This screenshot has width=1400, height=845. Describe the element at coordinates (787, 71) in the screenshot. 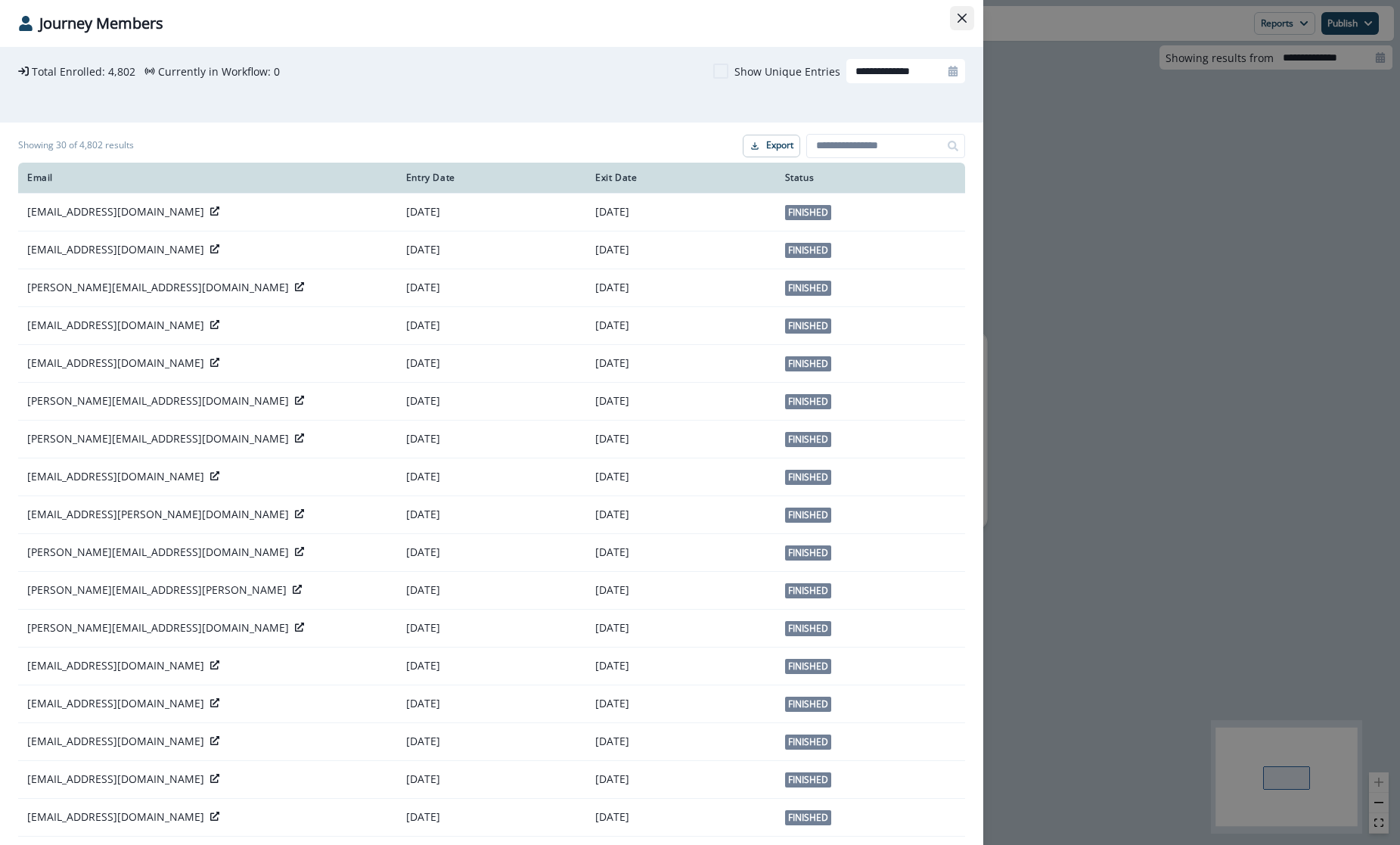

I see `p: Show Unique Entries` at that location.